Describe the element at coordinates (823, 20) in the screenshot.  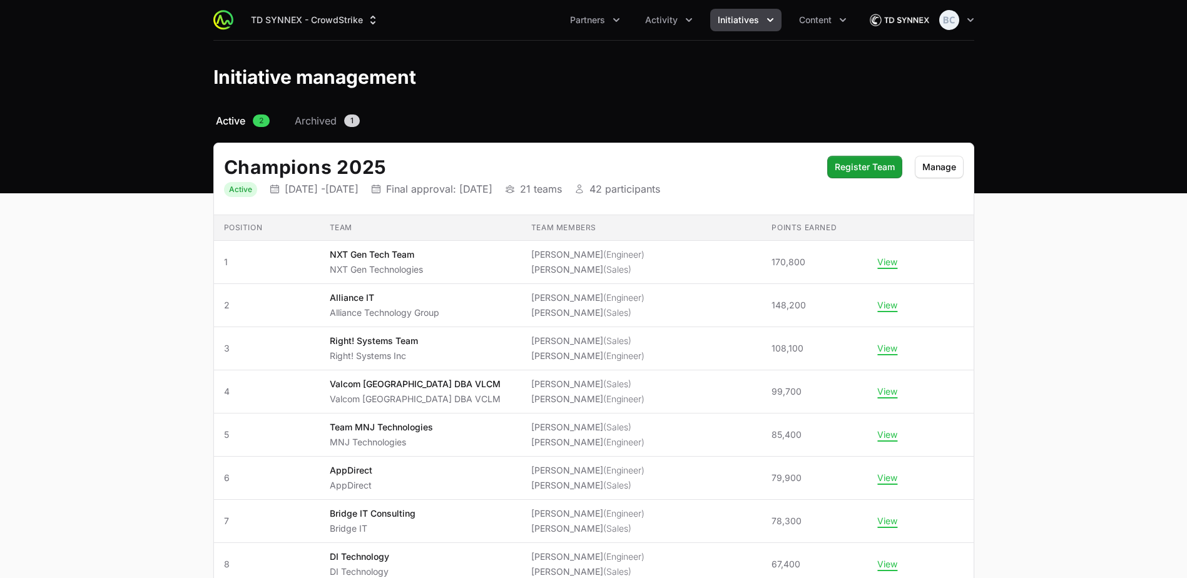
I see `button: Content` at that location.